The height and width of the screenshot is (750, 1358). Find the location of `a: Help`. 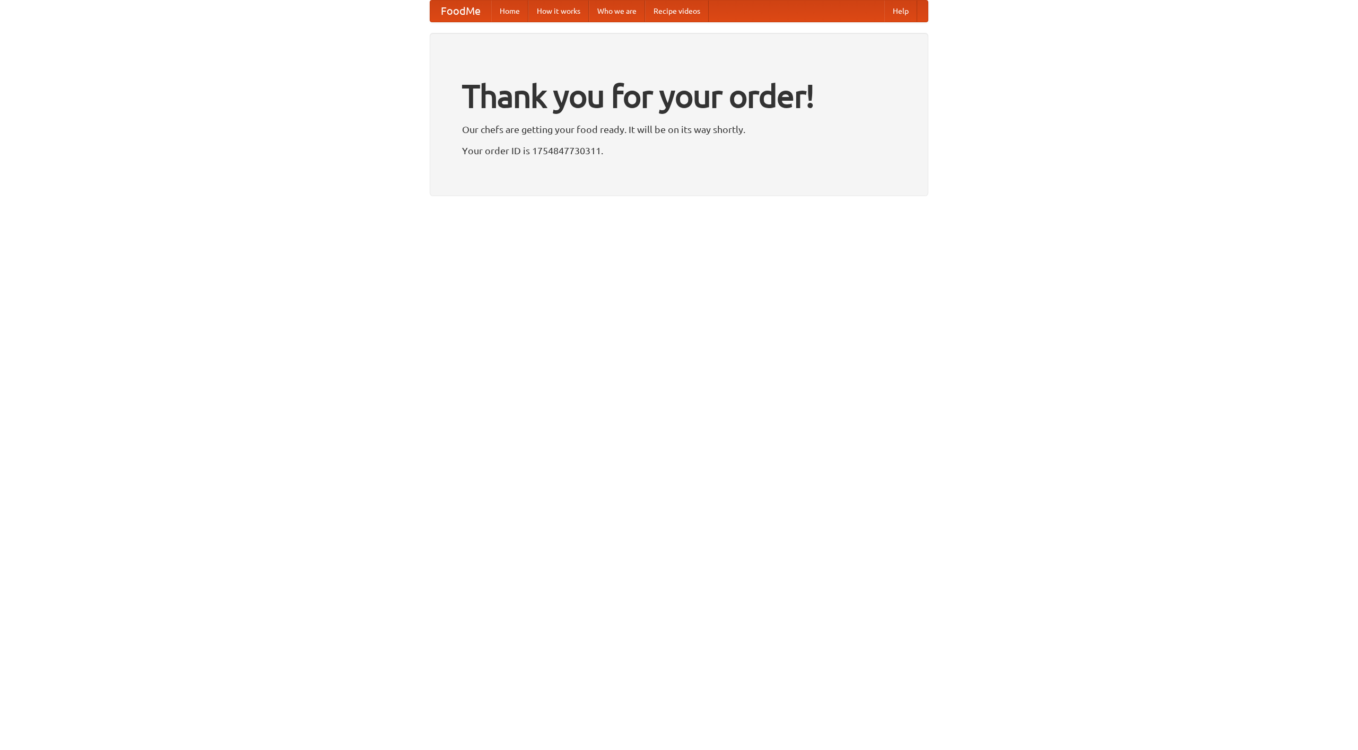

a: Help is located at coordinates (900, 11).